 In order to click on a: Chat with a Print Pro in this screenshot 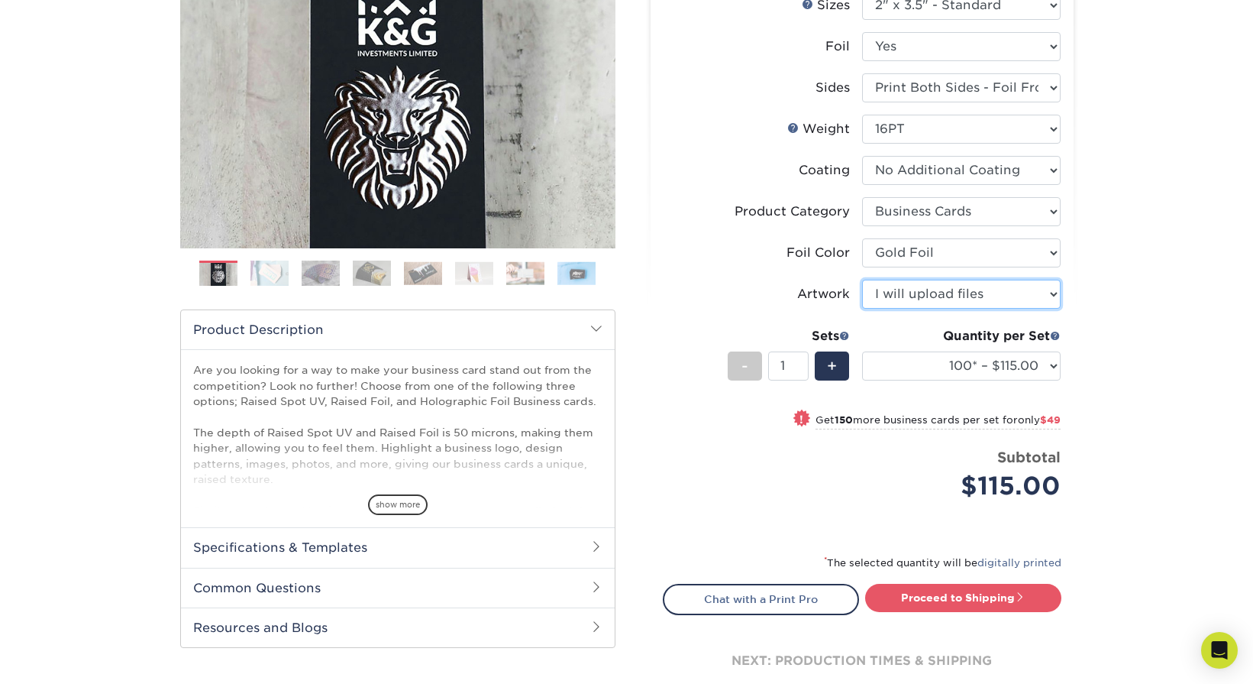, I will do `click(761, 599)`.